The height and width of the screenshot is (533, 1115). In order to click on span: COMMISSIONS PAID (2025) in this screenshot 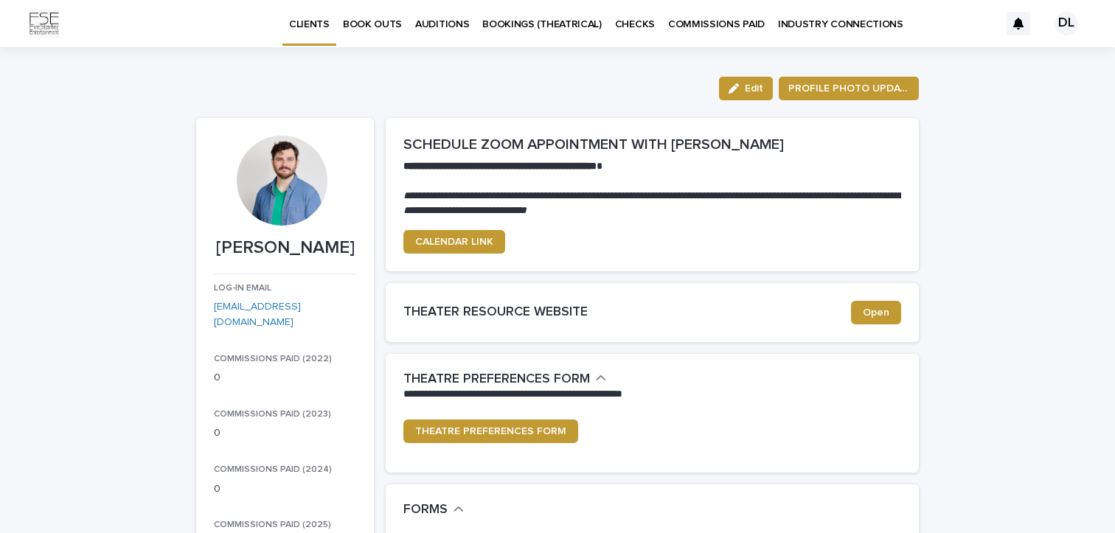, I will do `click(272, 525)`.